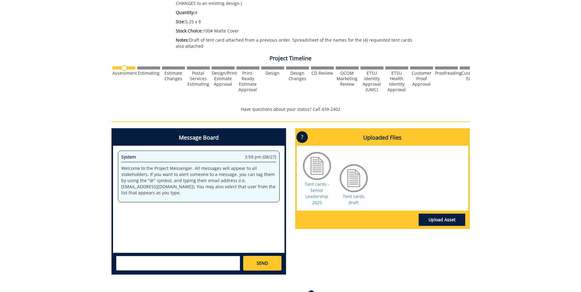  Describe the element at coordinates (353, 199) in the screenshot. I see `a: Tent cards draft` at that location.